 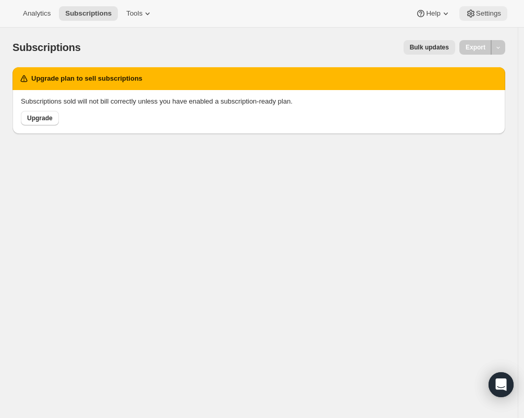 I want to click on button: Bulk updates, so click(x=429, y=47).